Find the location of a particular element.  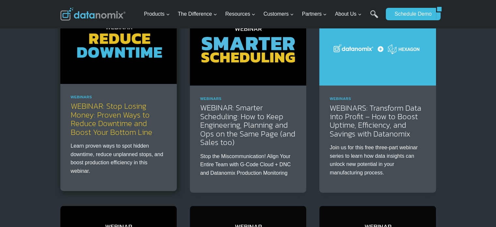

p: Learn proven ways to spot hidden downtime, reduce unplanned stops, and boost production efficienc... is located at coordinates (118, 158).